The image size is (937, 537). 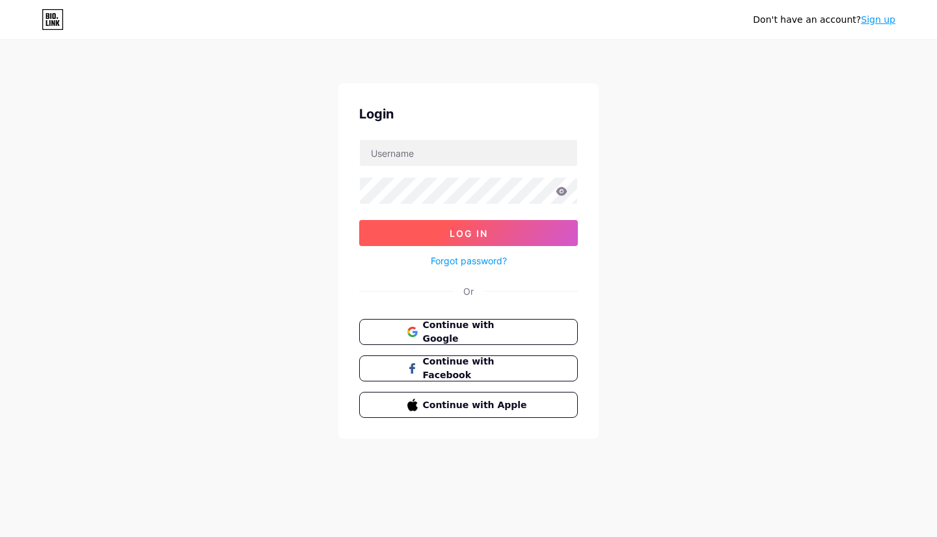 What do you see at coordinates (468, 114) in the screenshot?
I see `div: Login` at bounding box center [468, 114].